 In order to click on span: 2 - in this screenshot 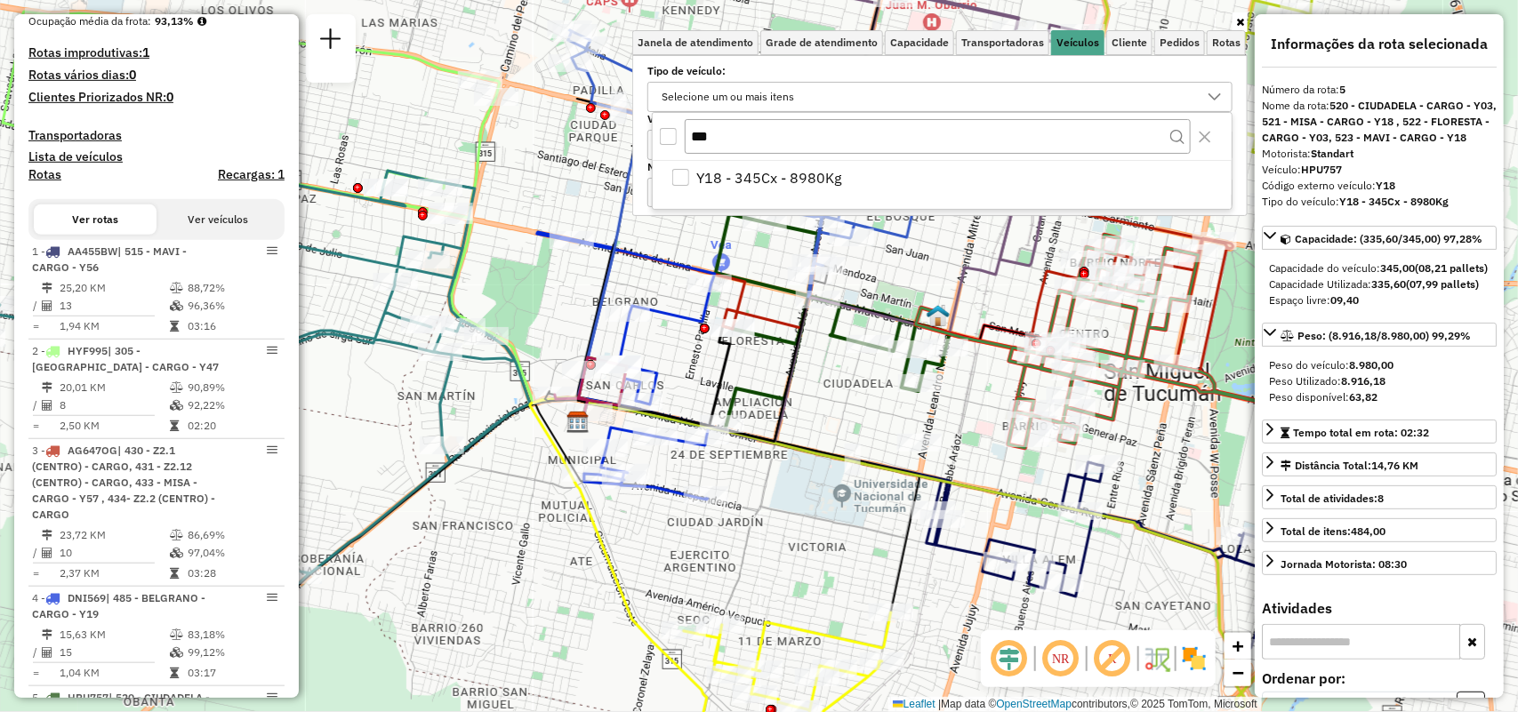, I will do `click(125, 358)`.